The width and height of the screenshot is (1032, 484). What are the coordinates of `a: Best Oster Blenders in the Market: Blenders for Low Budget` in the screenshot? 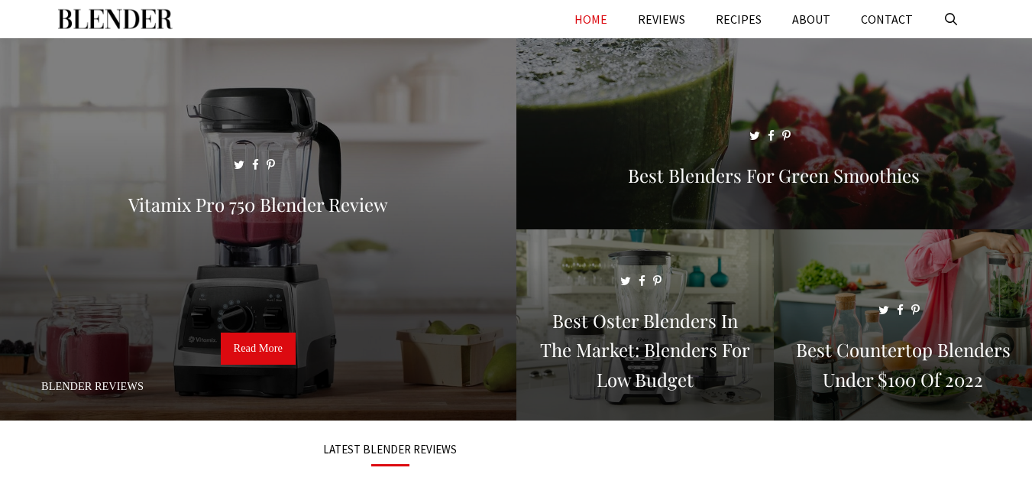 It's located at (646, 410).